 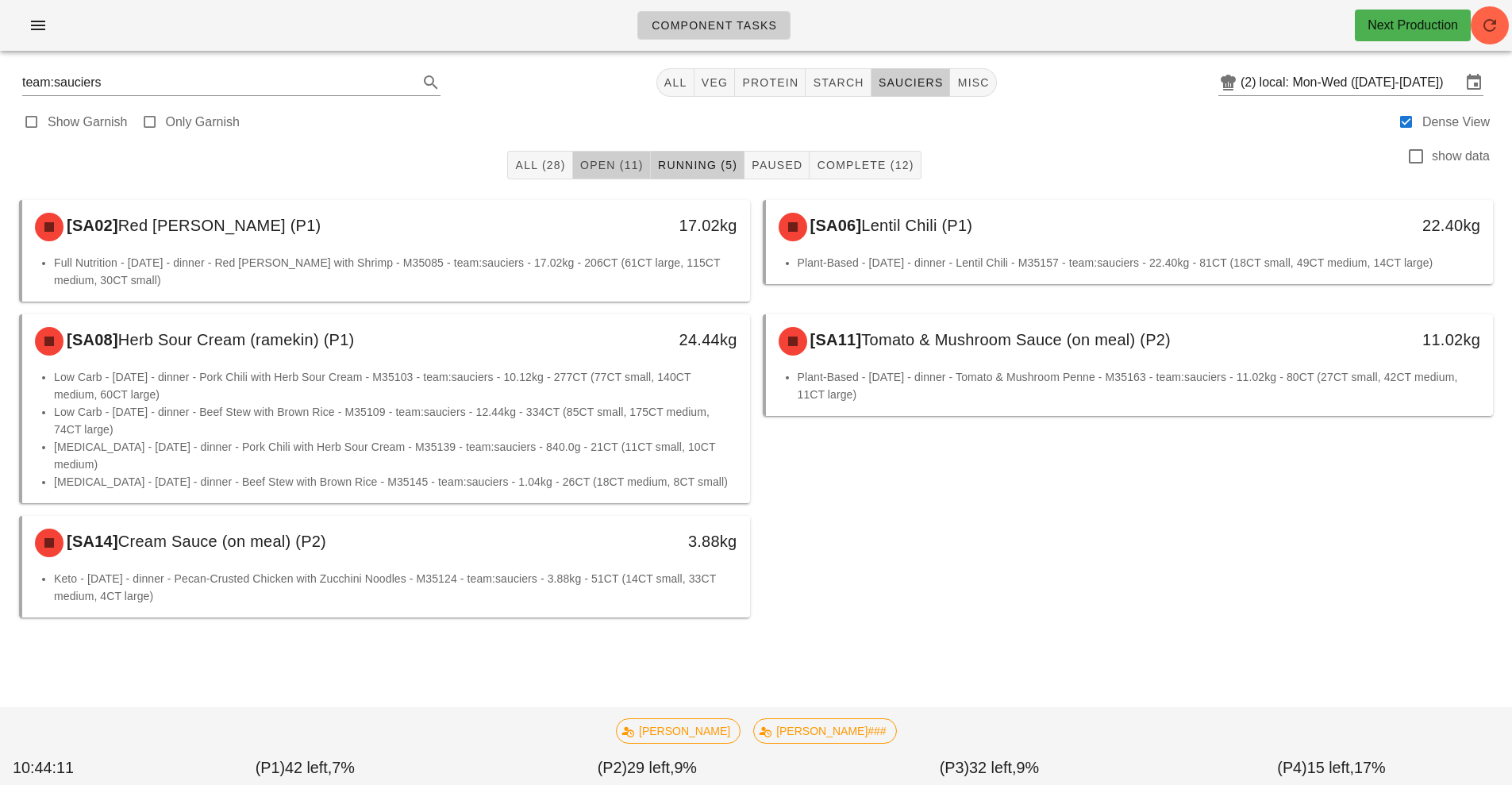 What do you see at coordinates (1250, 83) in the screenshot?
I see `div: (2)` at bounding box center [1250, 83].